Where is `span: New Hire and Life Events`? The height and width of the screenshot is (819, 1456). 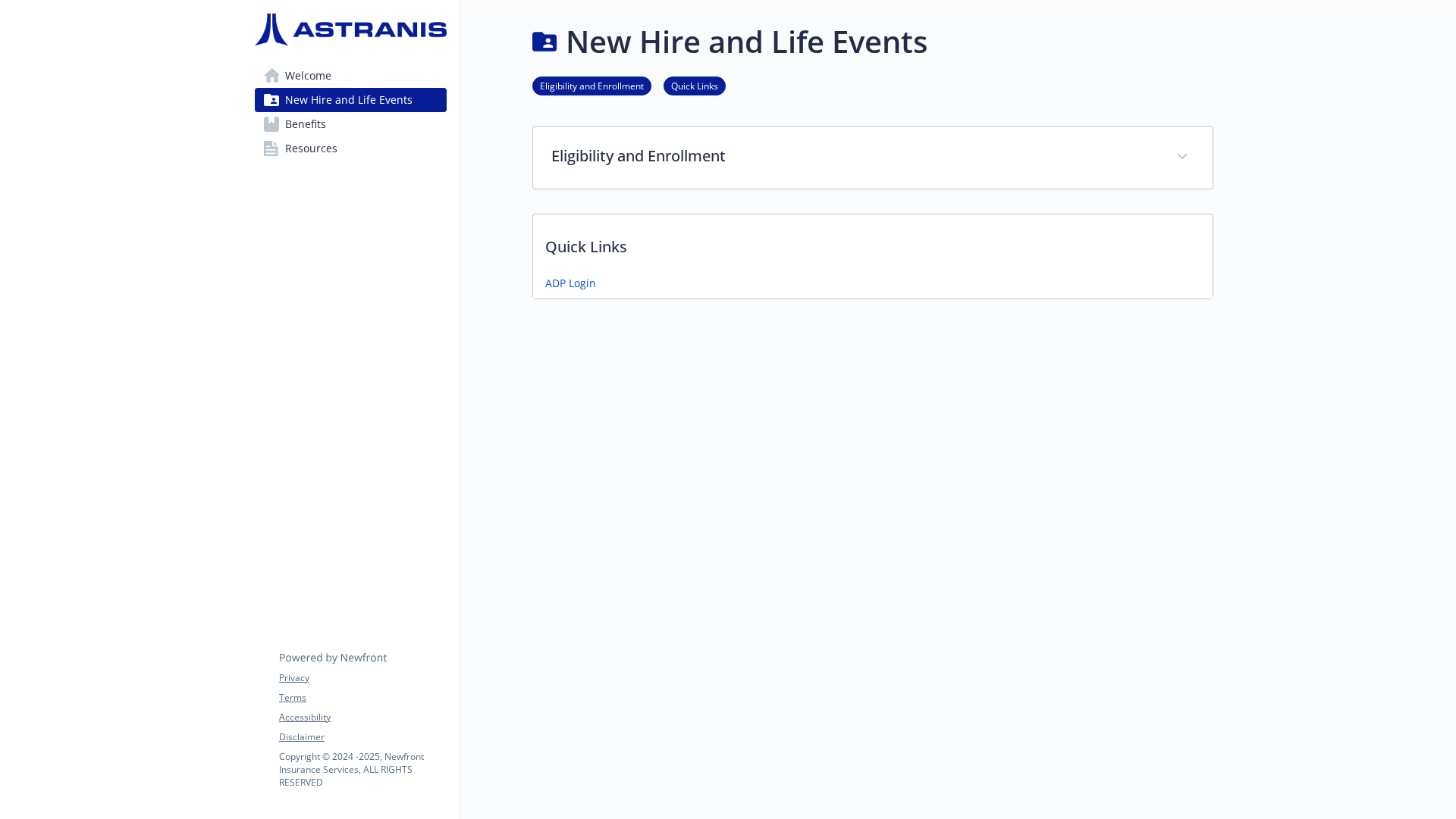
span: New Hire and Life Events is located at coordinates (349, 100).